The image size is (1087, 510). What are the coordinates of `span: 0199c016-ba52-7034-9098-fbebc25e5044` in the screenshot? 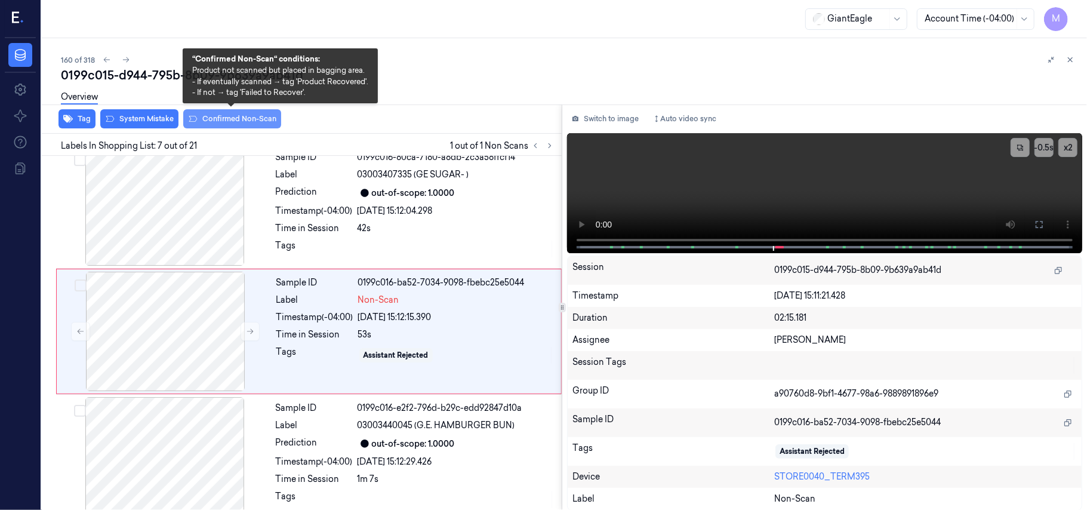 It's located at (857, 422).